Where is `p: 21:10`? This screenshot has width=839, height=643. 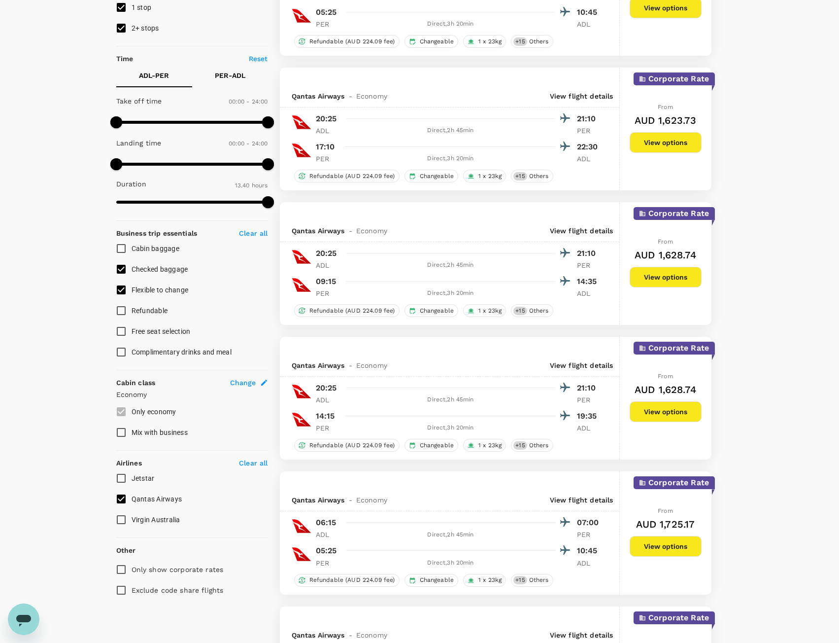
p: 21:10 is located at coordinates (590, 253).